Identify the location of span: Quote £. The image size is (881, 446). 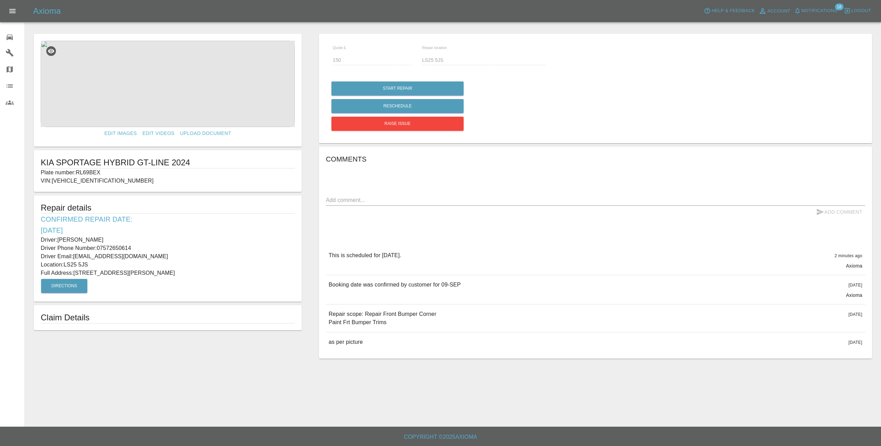
(339, 48).